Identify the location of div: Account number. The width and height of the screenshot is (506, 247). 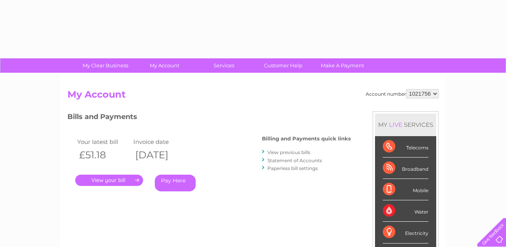
(402, 94).